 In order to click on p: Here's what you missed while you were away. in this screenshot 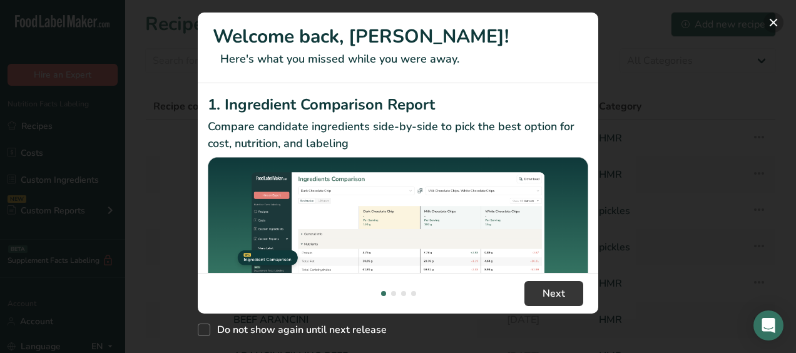, I will do `click(398, 59)`.